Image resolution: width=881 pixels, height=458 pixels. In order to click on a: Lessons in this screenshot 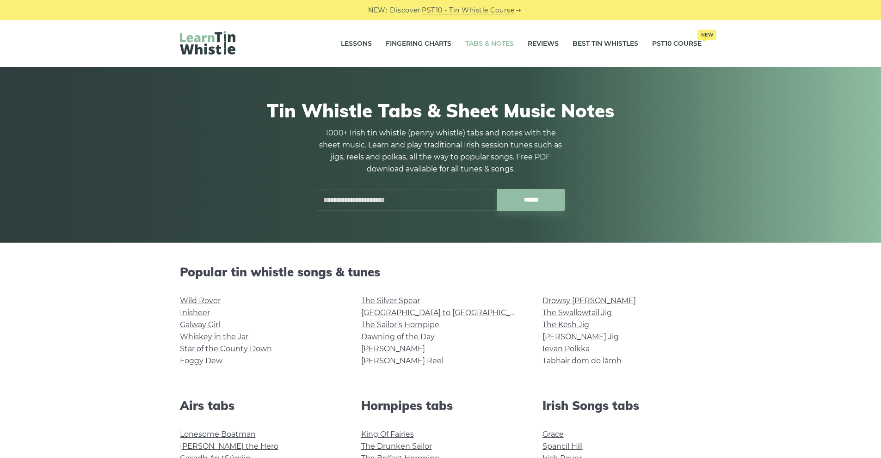, I will do `click(356, 44)`.